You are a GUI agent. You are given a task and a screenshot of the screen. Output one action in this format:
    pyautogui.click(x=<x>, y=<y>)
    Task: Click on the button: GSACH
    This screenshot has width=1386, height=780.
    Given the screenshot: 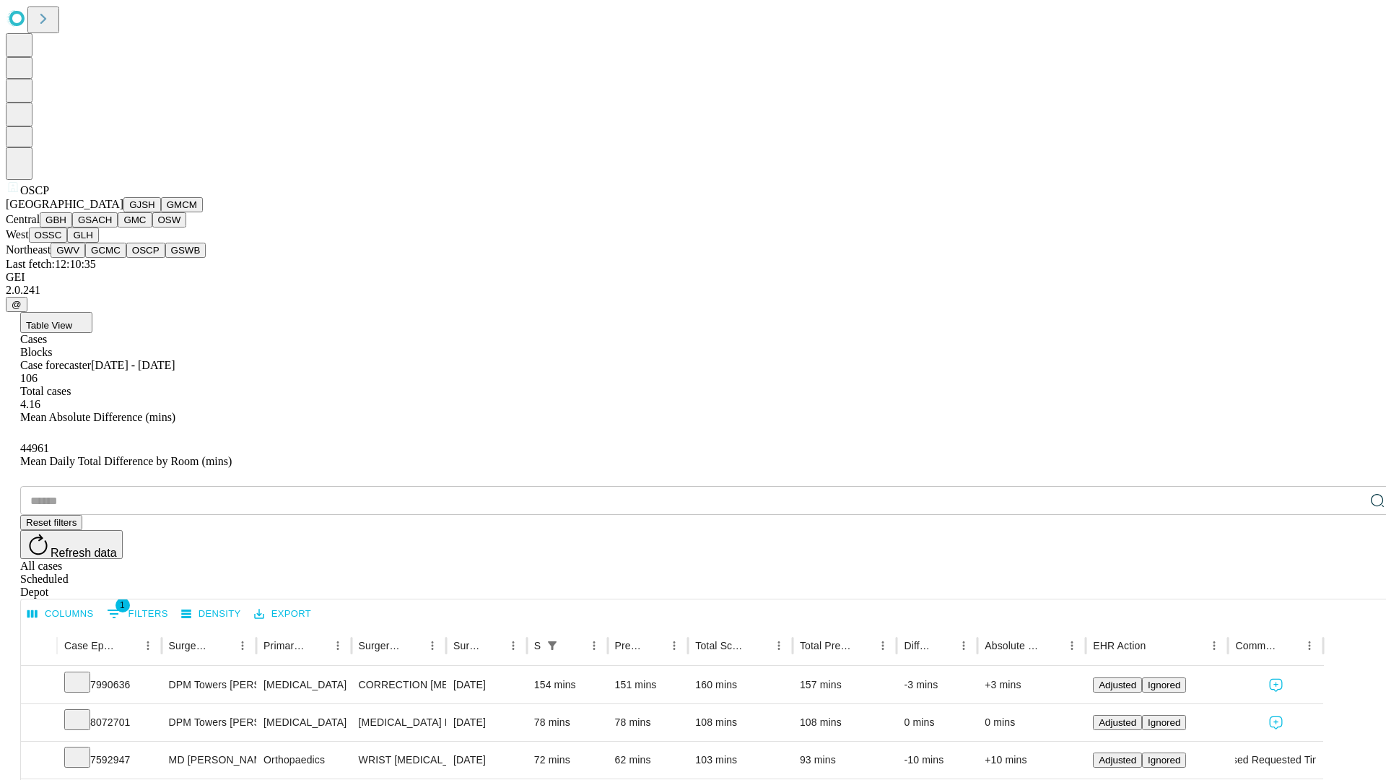 What is the action you would take?
    pyautogui.click(x=95, y=219)
    